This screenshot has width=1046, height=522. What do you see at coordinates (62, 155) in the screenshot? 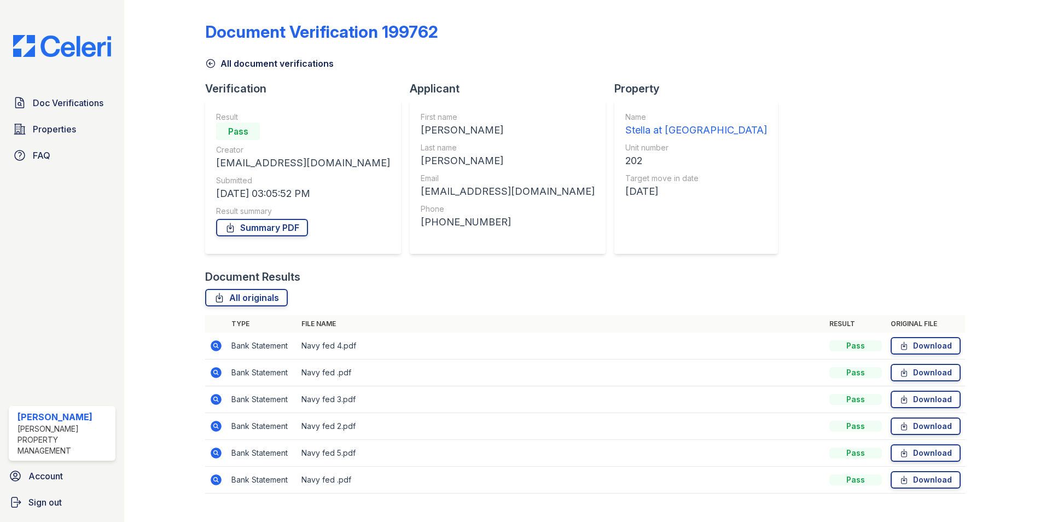
I see `a: FAQ` at bounding box center [62, 155].